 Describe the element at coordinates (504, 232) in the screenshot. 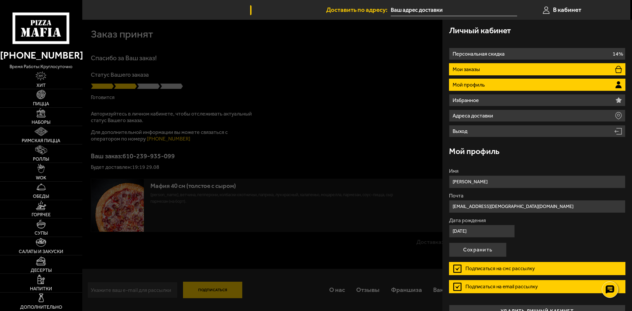

I see `button: Открыть календарь` at that location.